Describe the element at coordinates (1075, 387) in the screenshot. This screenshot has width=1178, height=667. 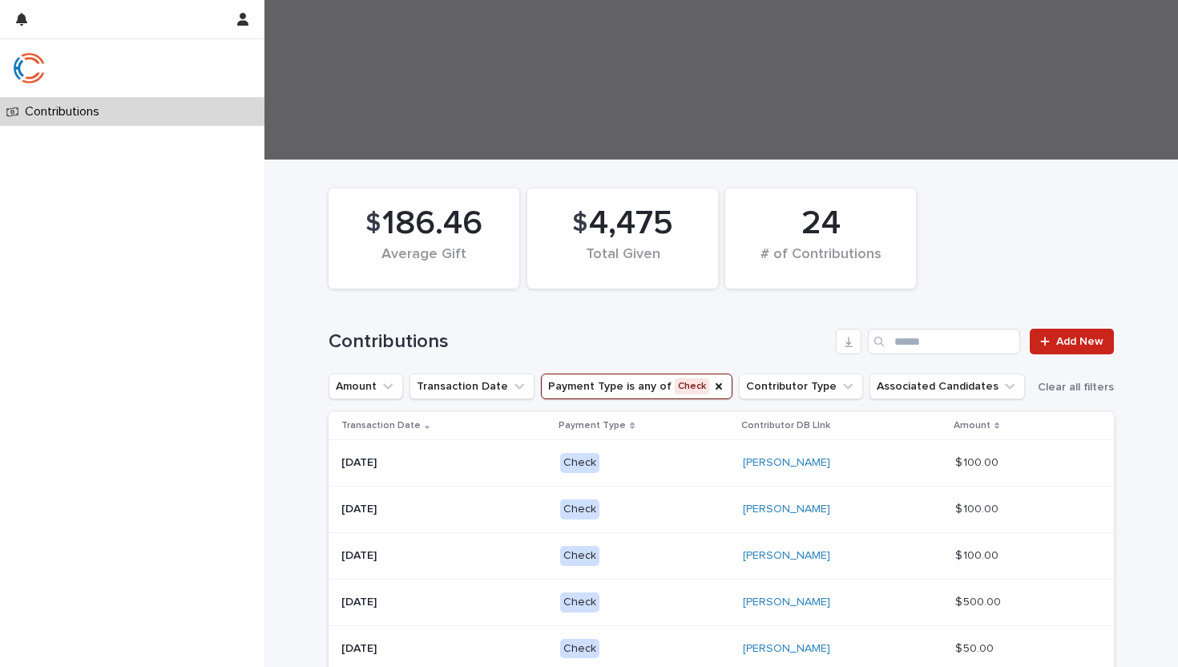
I see `span: Clear all filters` at that location.